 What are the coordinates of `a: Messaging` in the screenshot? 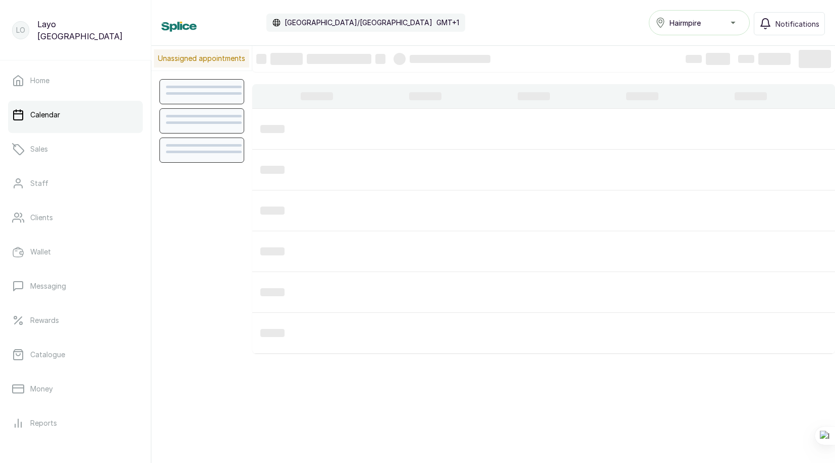 It's located at (75, 286).